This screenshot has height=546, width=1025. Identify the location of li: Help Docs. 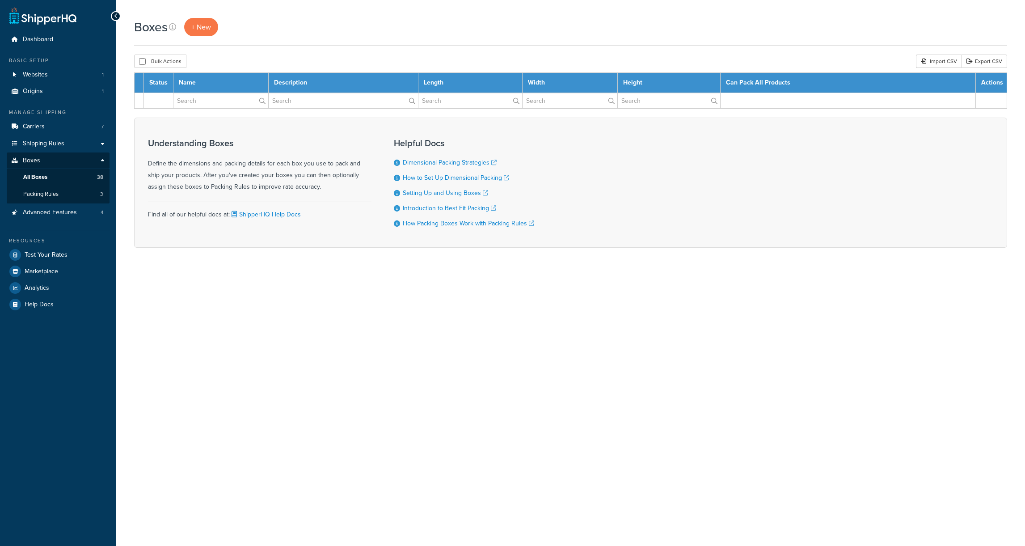
(58, 304).